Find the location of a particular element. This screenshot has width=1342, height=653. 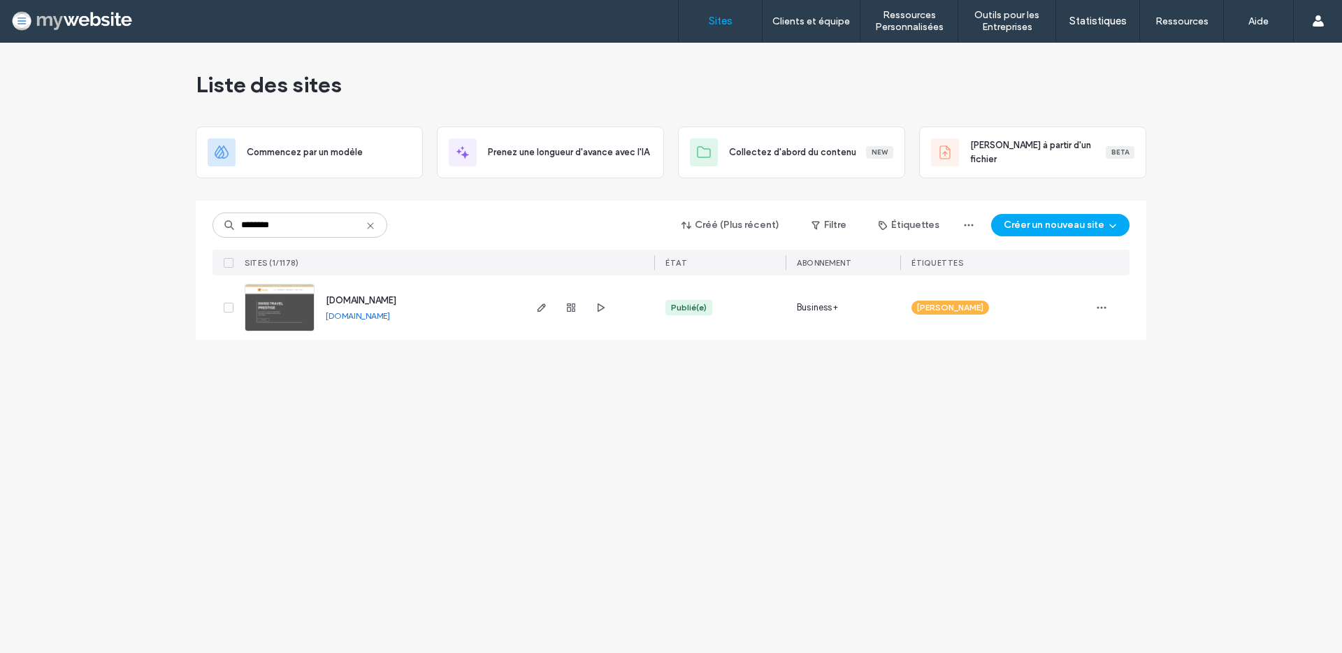

span: ÉTIQUETTES is located at coordinates (938, 263).